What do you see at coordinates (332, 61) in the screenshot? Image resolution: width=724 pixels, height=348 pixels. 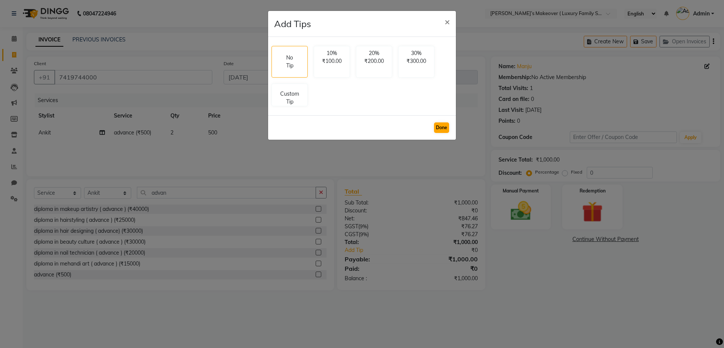 I see `p: ₹100.00` at bounding box center [332, 61].